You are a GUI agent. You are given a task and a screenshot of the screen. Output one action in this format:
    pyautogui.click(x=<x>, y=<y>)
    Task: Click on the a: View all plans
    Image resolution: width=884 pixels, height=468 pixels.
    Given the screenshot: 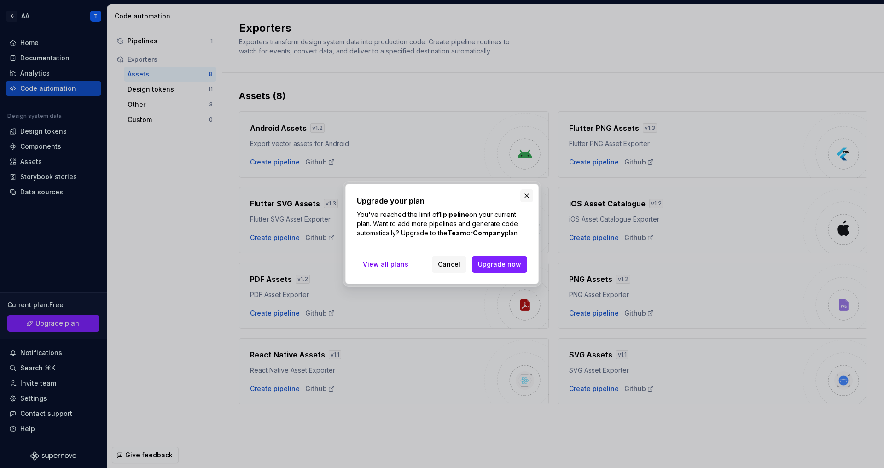 What is the action you would take?
    pyautogui.click(x=385, y=264)
    